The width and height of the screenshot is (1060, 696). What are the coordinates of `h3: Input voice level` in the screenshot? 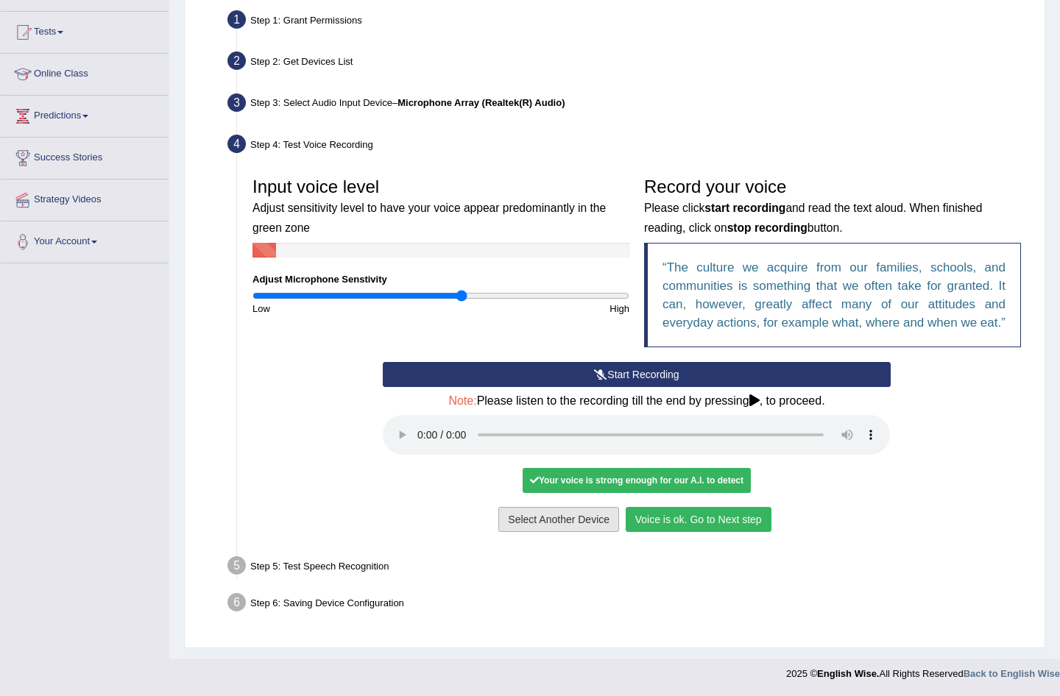 It's located at (441, 206).